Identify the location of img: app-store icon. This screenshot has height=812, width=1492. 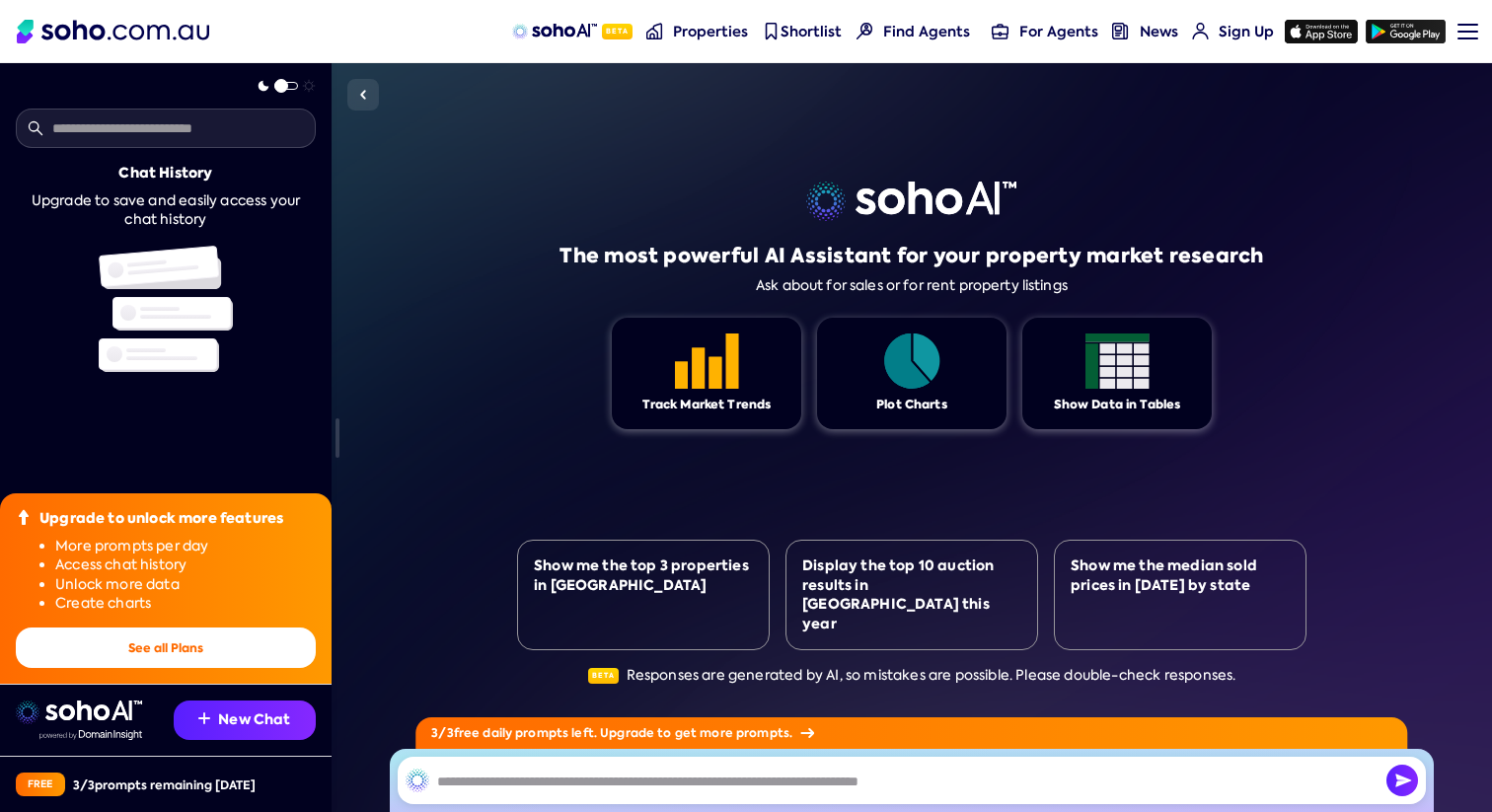
(1321, 32).